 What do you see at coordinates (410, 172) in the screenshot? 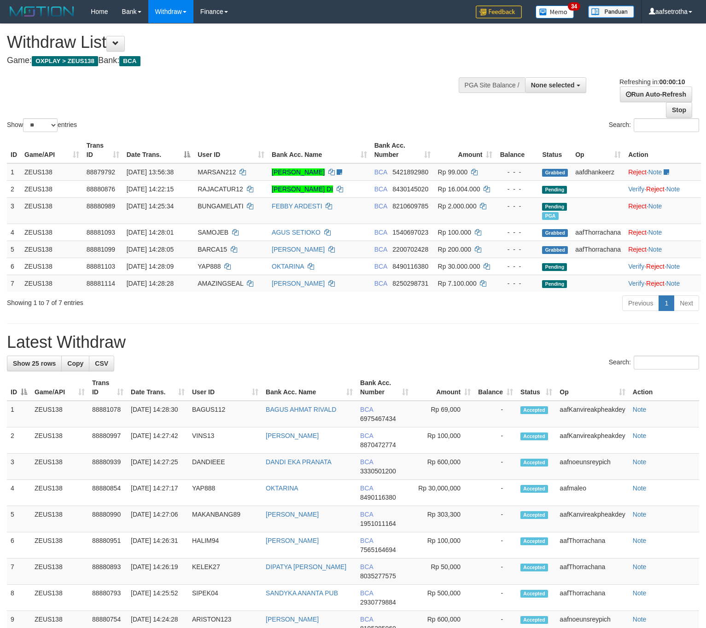
I see `span: Copy 5421892980 to clipboard` at bounding box center [410, 172].